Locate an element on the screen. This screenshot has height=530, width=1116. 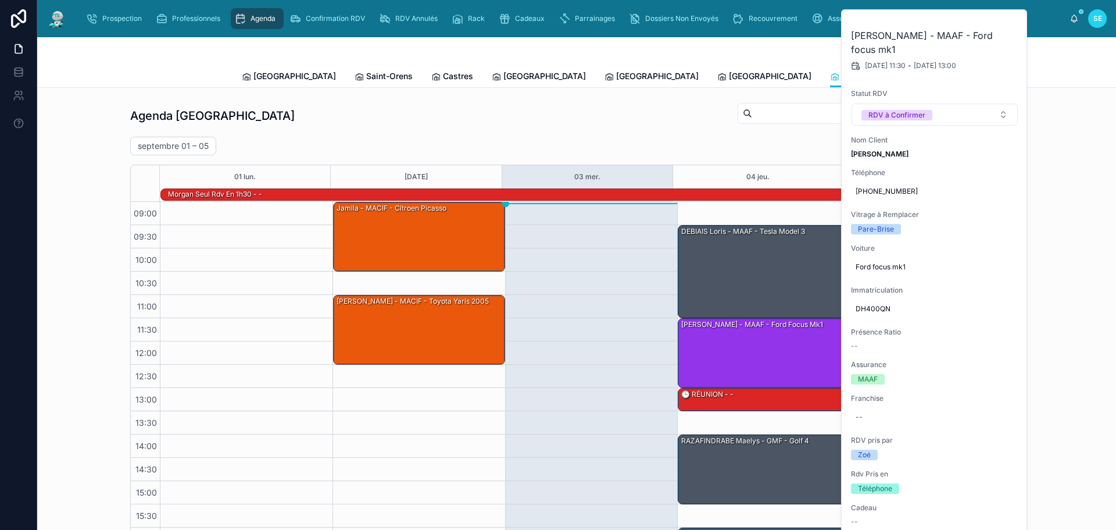
div: MAAF is located at coordinates (868, 379).